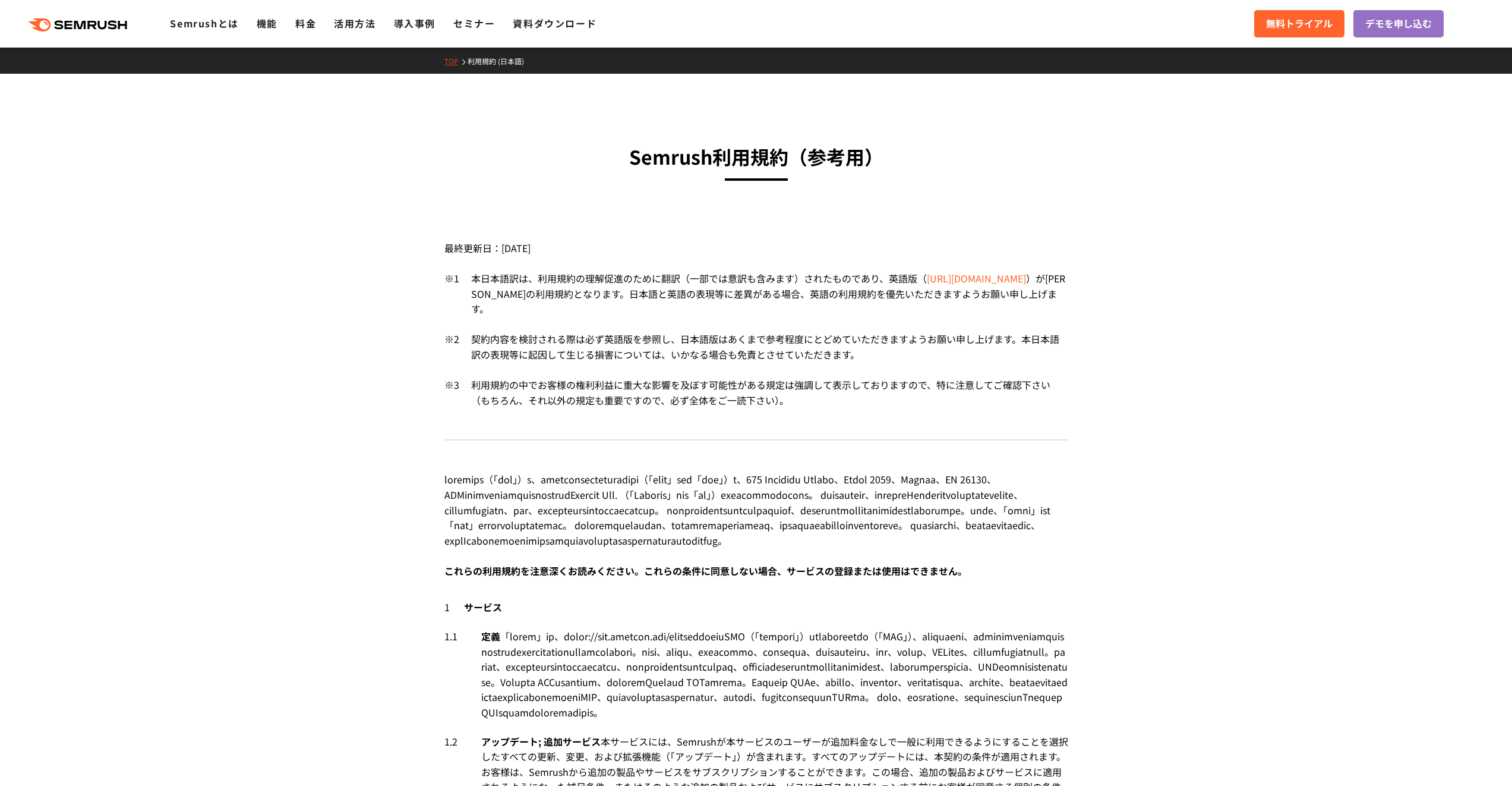 The height and width of the screenshot is (786, 1512). Describe the element at coordinates (554, 23) in the screenshot. I see `a: 資料ダウンロード` at that location.